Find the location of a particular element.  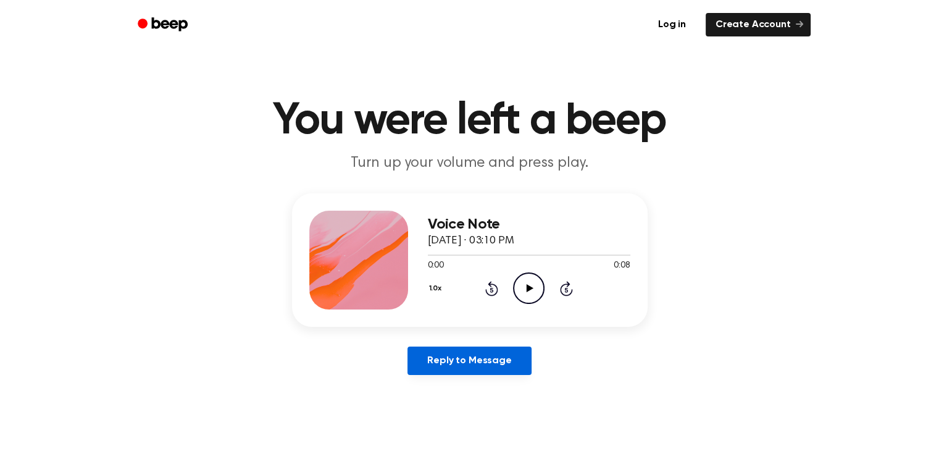

span: 0:00 is located at coordinates (436, 266).